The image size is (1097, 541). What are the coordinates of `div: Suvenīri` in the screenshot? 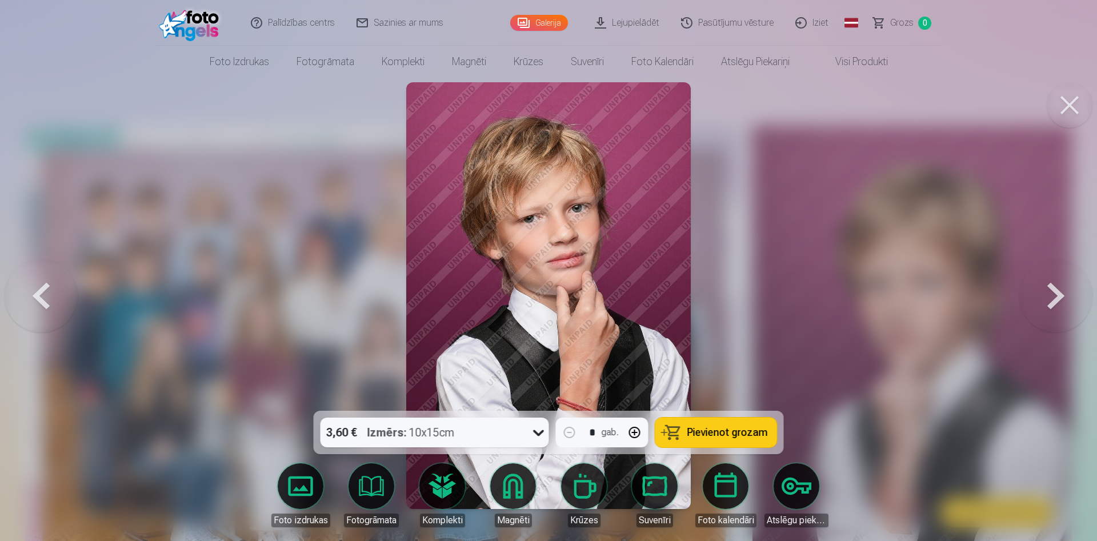 It's located at (655, 521).